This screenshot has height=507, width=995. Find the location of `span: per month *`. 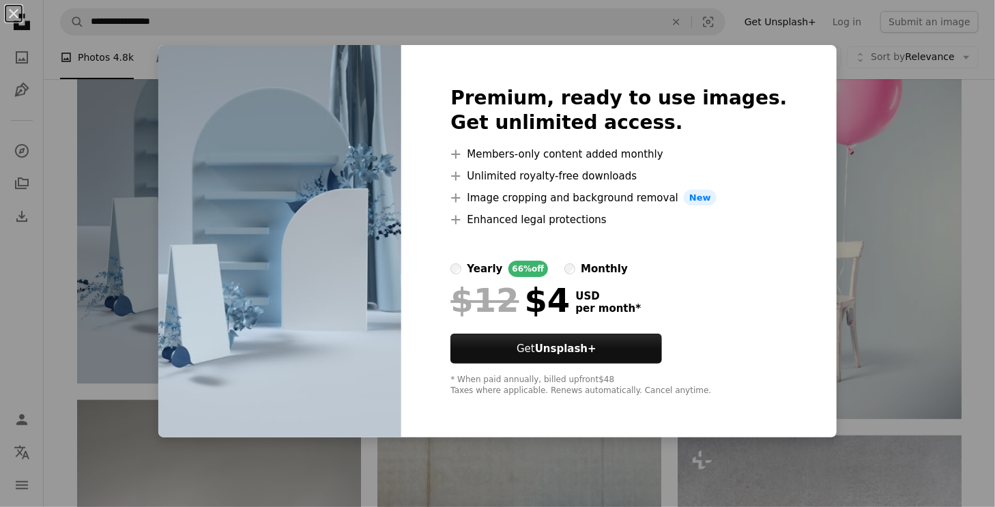

span: per month * is located at coordinates (608, 309).